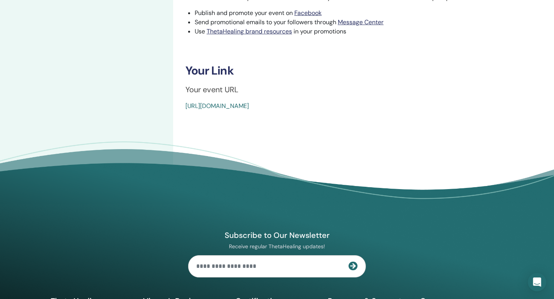  What do you see at coordinates (362, 22) in the screenshot?
I see `li: Send promotional emails to your followers through` at bounding box center [362, 22].